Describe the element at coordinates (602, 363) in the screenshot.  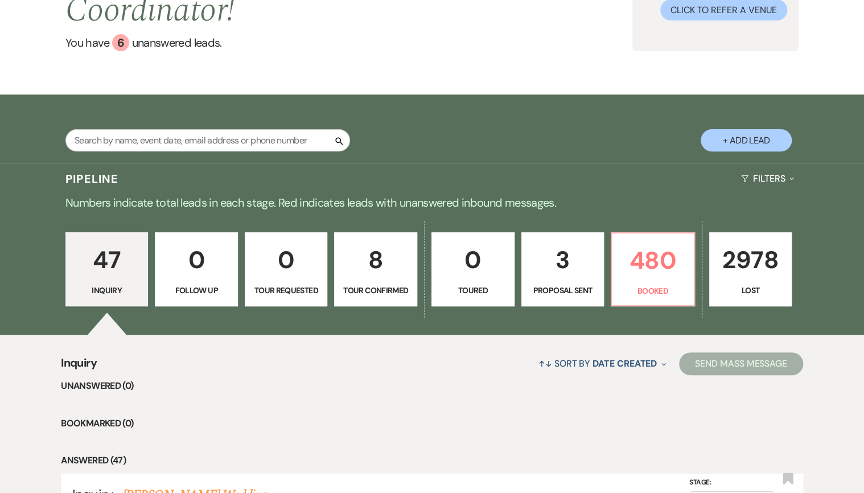
I see `button: Sort By Date Created` at that location.